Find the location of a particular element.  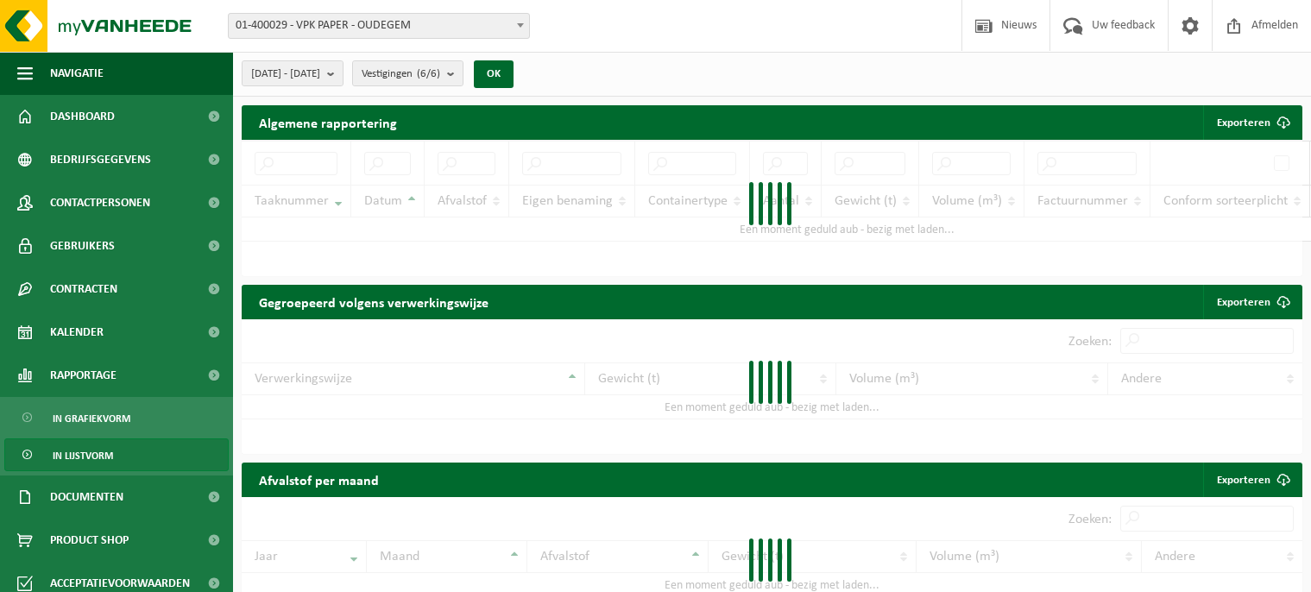

span: In grafiekvorm is located at coordinates (92, 419).